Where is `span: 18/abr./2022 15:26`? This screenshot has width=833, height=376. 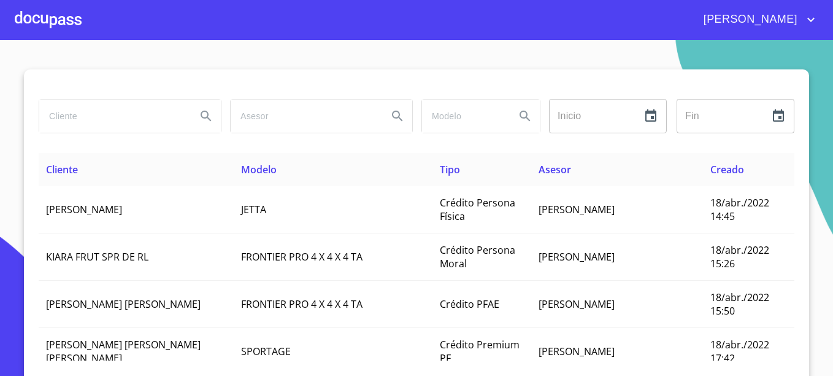
span: 18/abr./2022 15:26 is located at coordinates (740, 257).